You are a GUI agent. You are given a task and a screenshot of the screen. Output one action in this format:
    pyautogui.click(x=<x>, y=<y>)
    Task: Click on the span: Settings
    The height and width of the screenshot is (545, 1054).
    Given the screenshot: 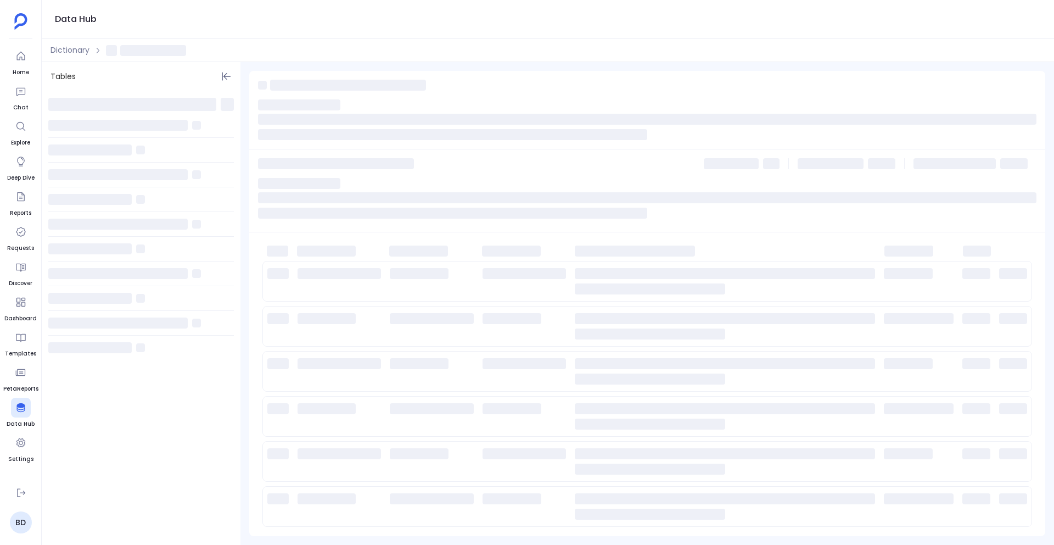 What is the action you would take?
    pyautogui.click(x=21, y=459)
    